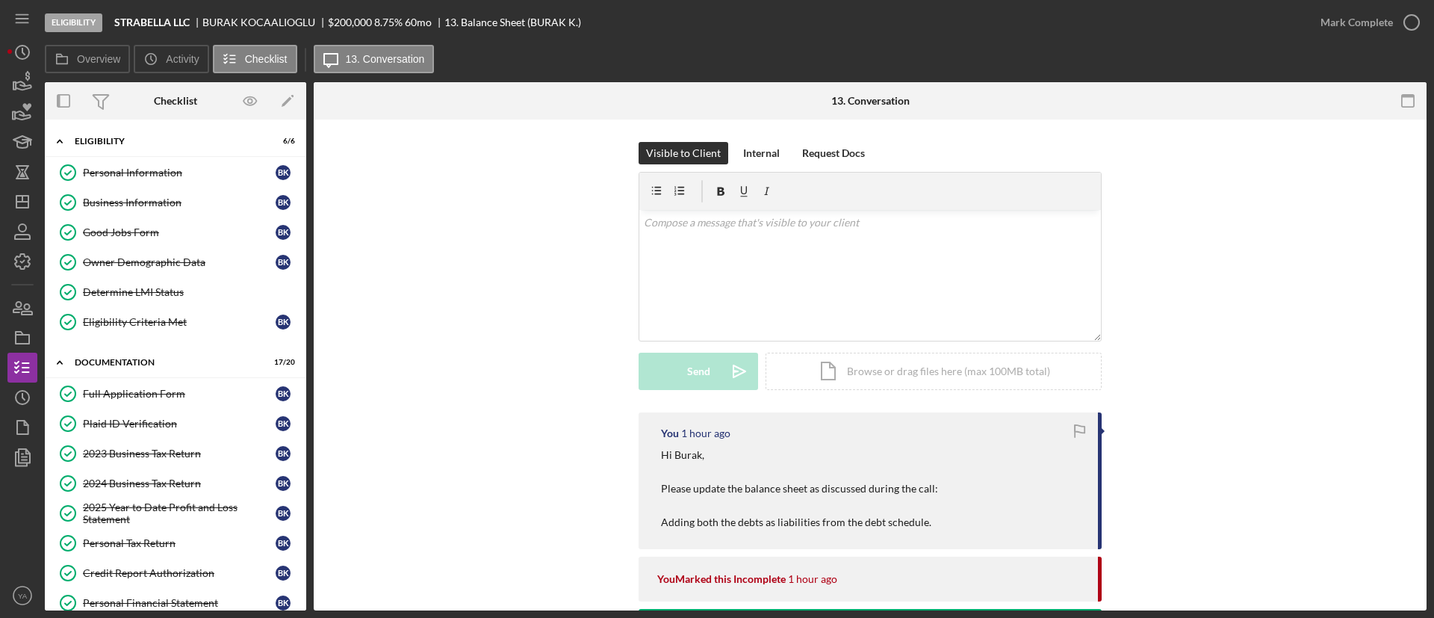  What do you see at coordinates (175, 232) in the screenshot?
I see `a: Good Jobs FormBK` at bounding box center [175, 232].